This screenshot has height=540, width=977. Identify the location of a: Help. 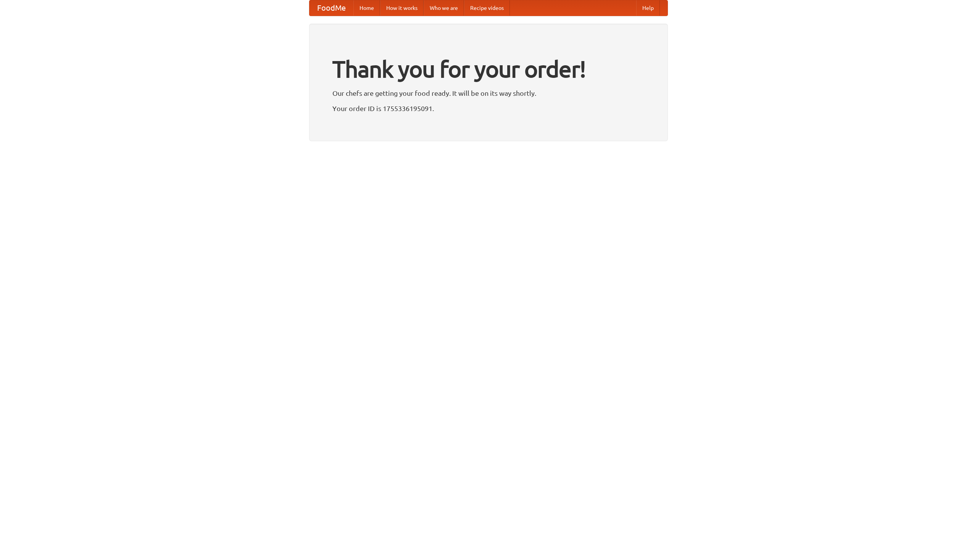
(648, 8).